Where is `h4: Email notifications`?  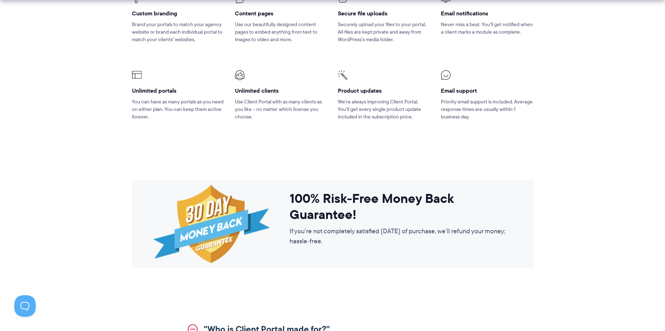
h4: Email notifications is located at coordinates (487, 13).